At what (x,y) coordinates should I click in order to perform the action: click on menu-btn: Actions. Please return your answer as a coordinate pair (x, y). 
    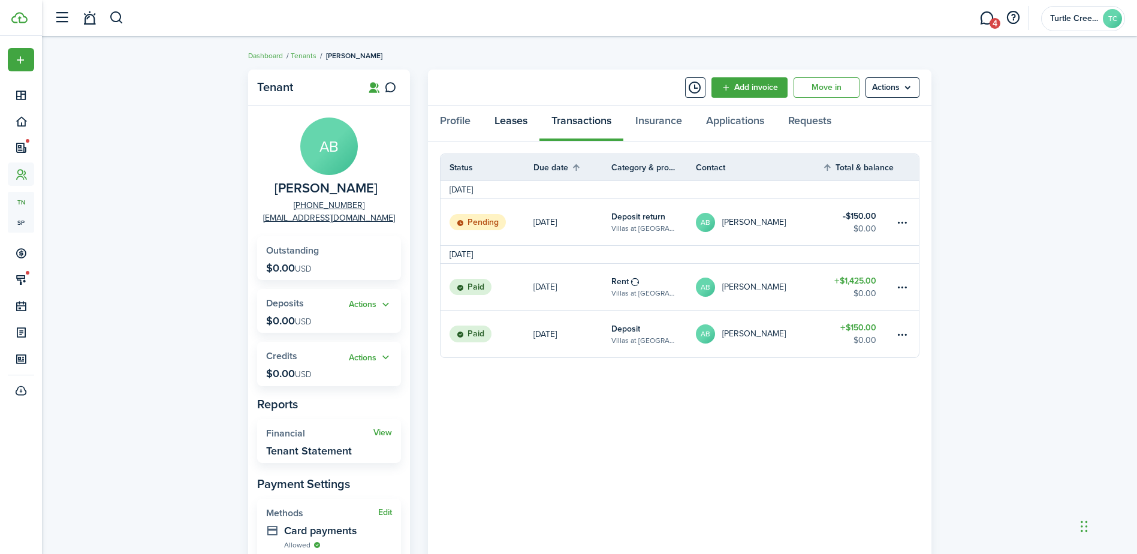
    Looking at the image, I should click on (892, 87).